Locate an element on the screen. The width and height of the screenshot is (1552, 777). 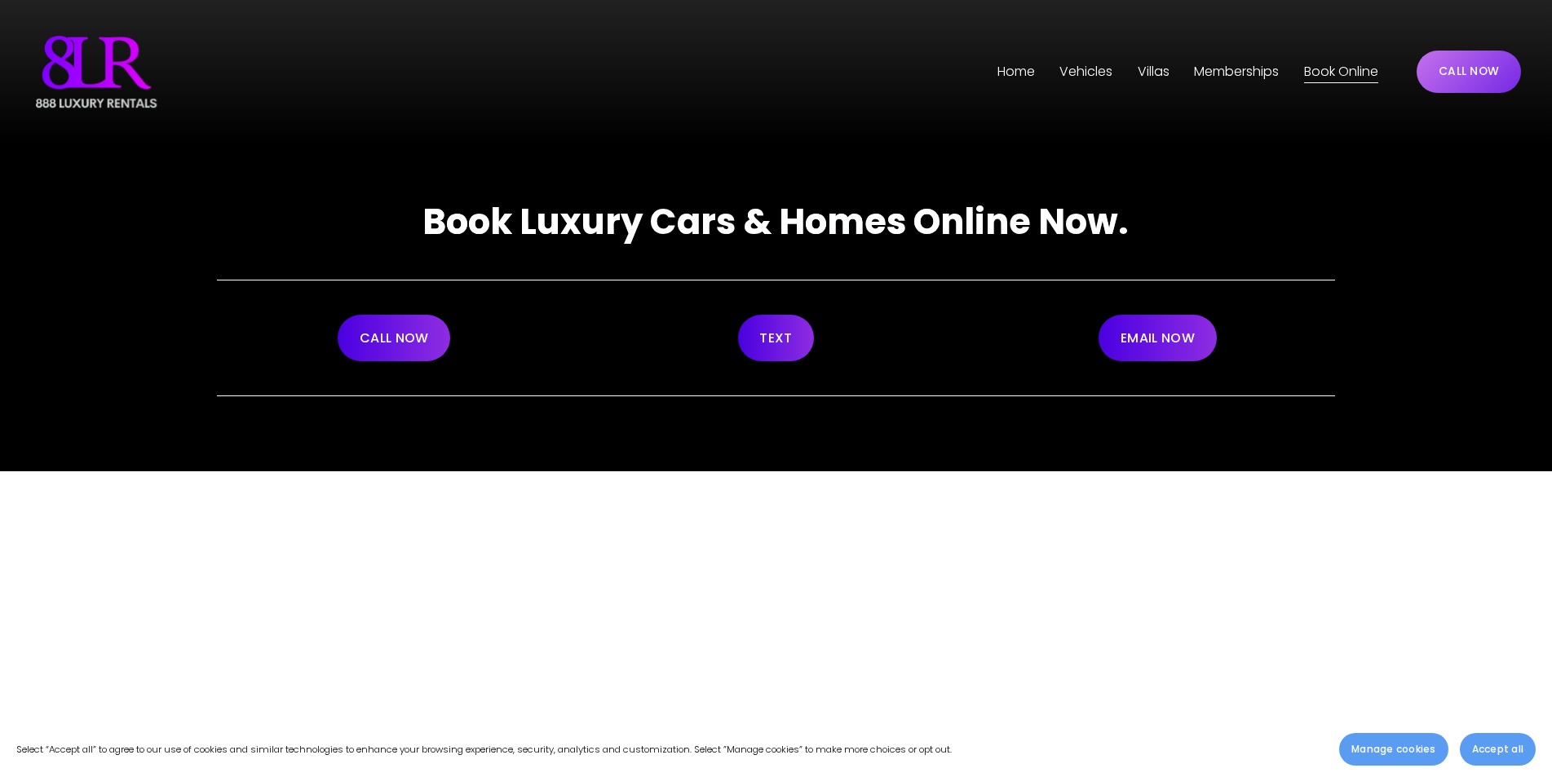
img: Luxury Car &amp; Home Rentals For Every Occasion is located at coordinates (96, 72).